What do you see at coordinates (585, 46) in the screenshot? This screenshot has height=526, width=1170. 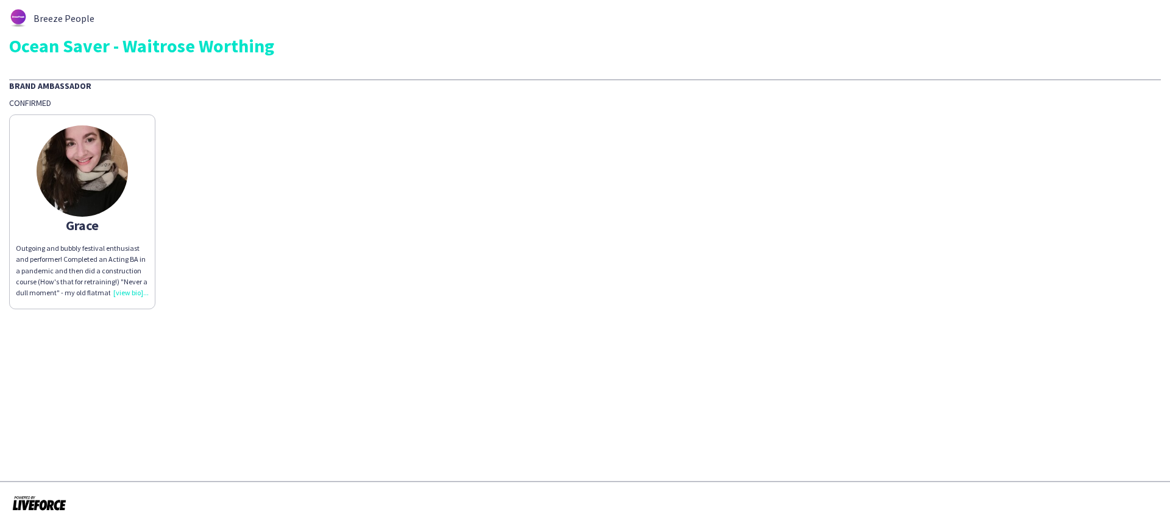 I see `div: Ocean Saver - Waitrose Worthing` at bounding box center [585, 46].